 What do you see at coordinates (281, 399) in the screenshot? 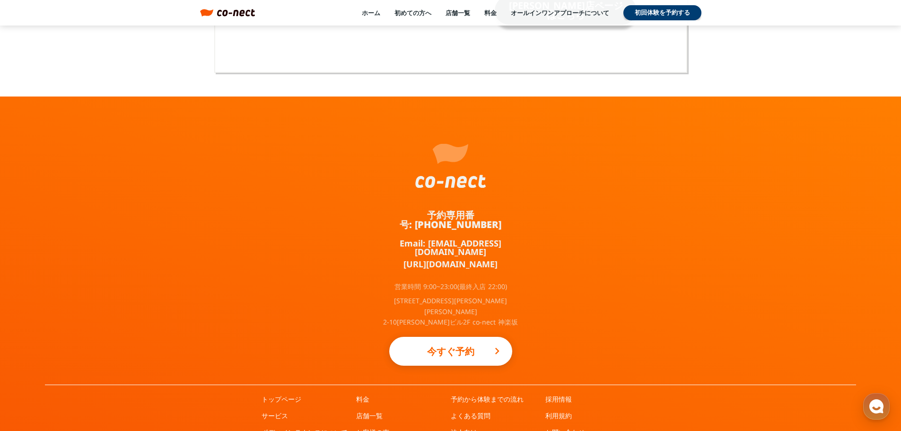
I see `a: トップページ` at bounding box center [281, 399].